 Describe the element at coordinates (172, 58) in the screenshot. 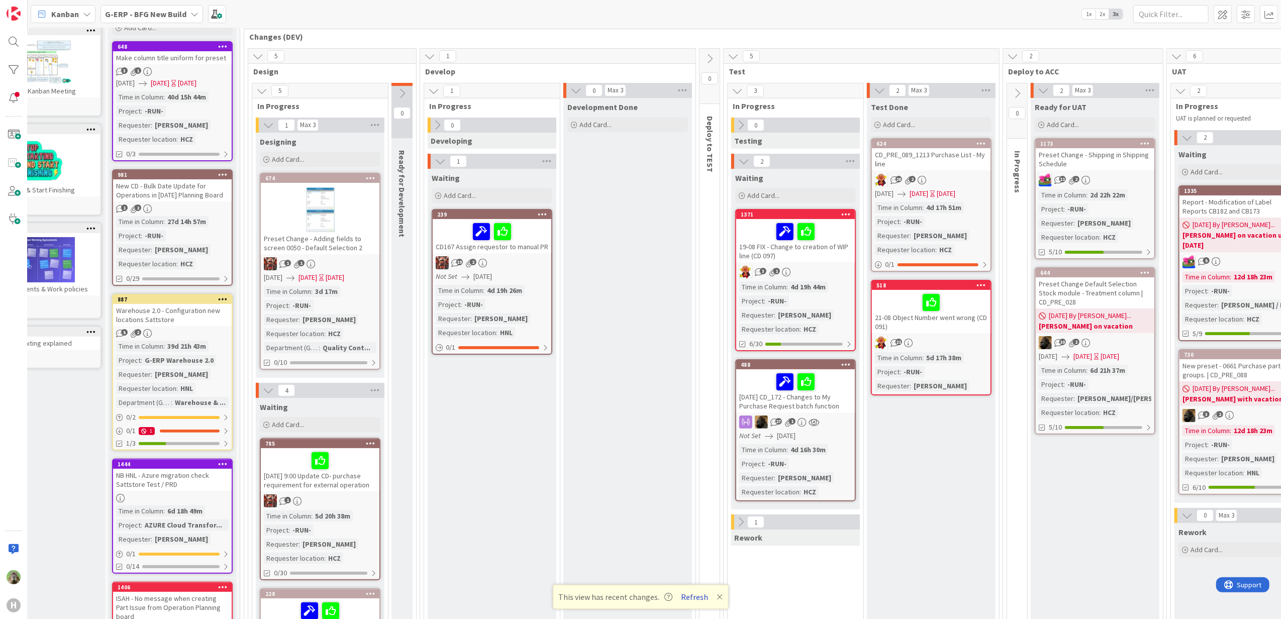

I see `div: Make column title uniform for preset` at that location.